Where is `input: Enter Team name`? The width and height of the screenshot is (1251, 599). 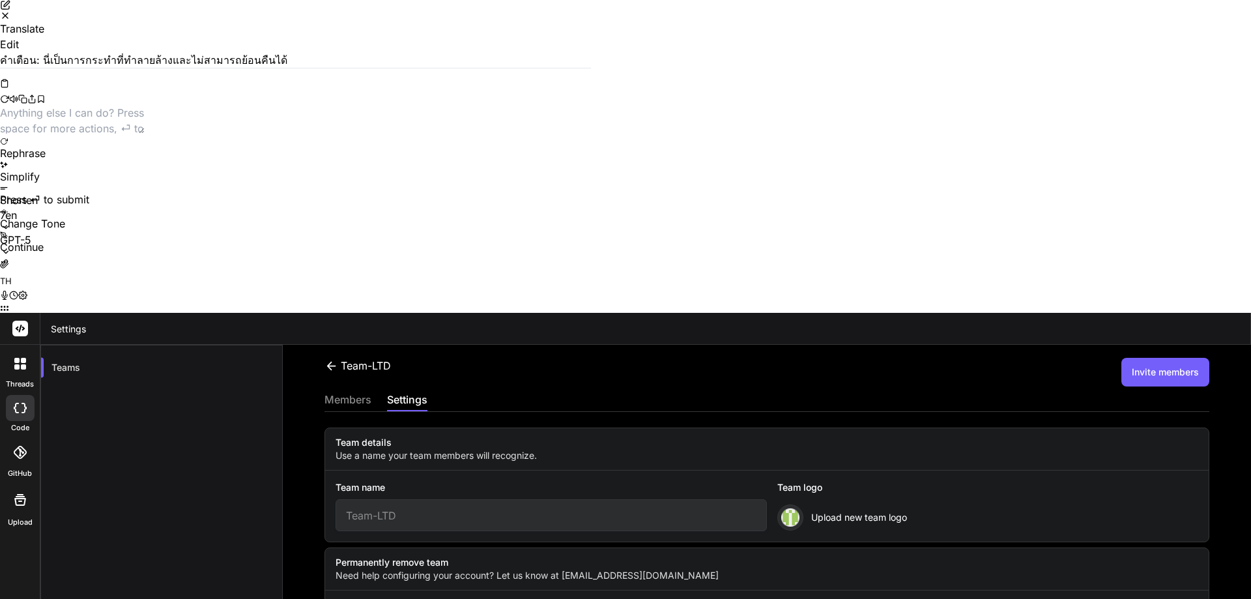
input: Enter Team name is located at coordinates (551, 515).